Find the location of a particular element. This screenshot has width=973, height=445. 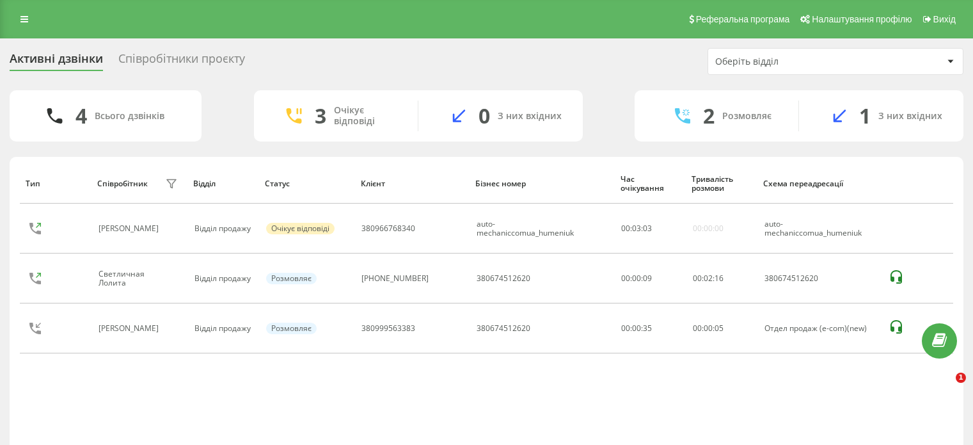

div: Всього дзвінків is located at coordinates (129, 116).